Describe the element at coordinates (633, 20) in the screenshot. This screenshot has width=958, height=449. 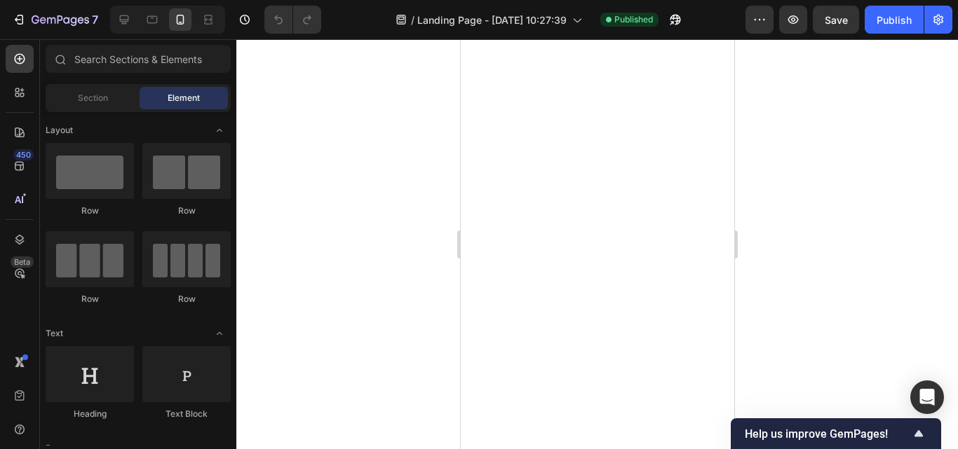
I see `span: Published` at that location.